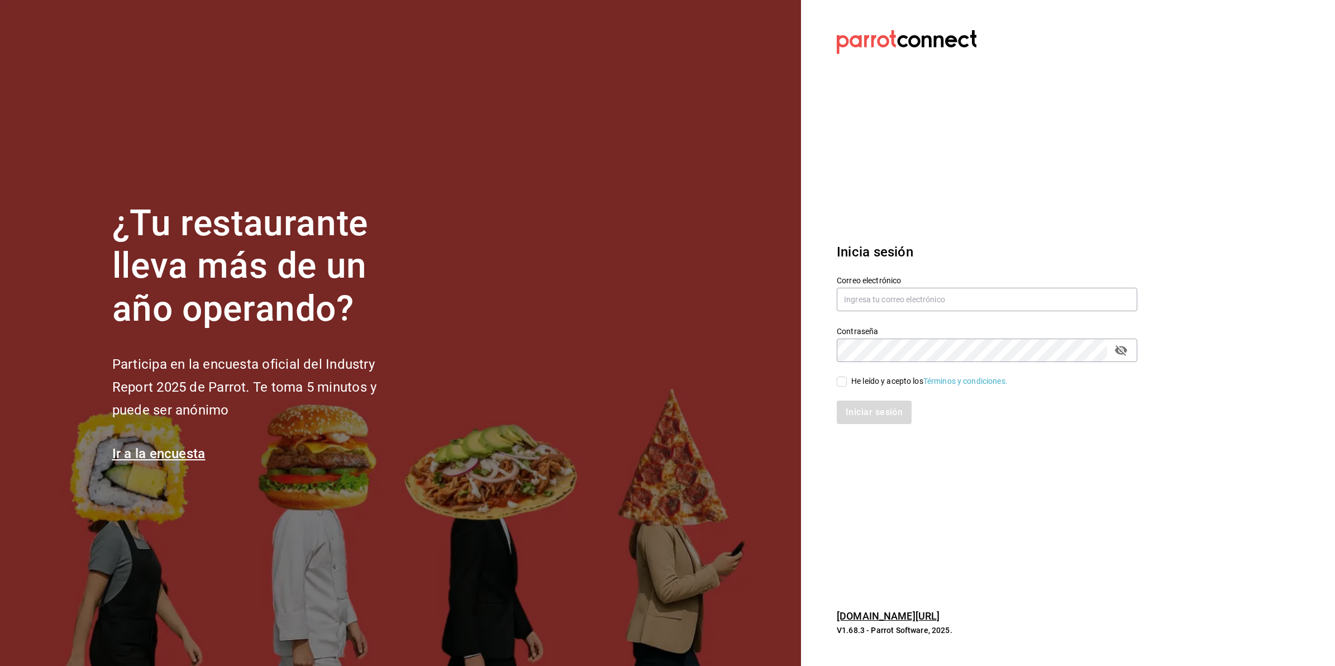 The height and width of the screenshot is (666, 1335). What do you see at coordinates (263, 387) in the screenshot?
I see `h2: Participa en la encuesta oficial del Industry Report 2025 de Parrot. Te toma 5 minutos y puede se...` at bounding box center [263, 387].